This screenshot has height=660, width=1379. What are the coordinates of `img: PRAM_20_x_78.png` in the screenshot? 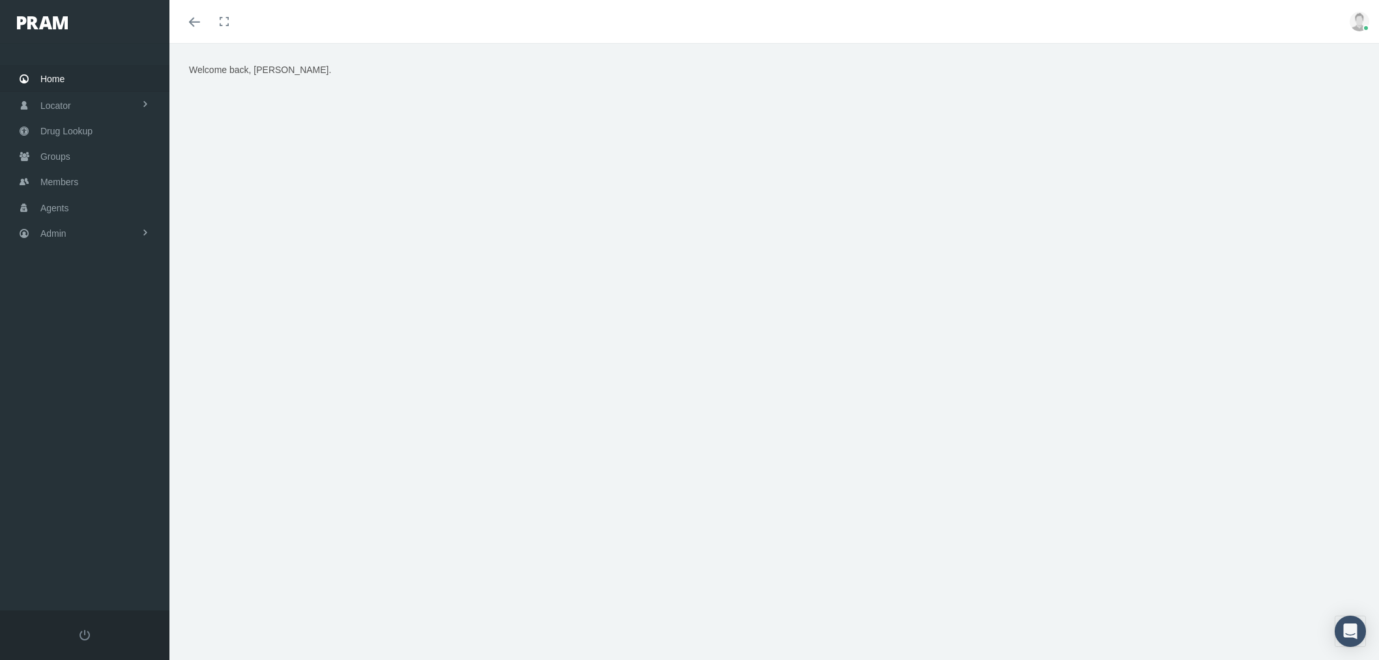 It's located at (42, 23).